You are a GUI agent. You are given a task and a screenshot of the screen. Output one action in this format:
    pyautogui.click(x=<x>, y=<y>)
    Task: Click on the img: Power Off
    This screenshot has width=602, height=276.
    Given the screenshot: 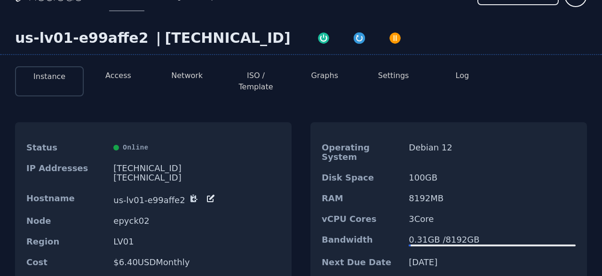 What is the action you would take?
    pyautogui.click(x=395, y=38)
    